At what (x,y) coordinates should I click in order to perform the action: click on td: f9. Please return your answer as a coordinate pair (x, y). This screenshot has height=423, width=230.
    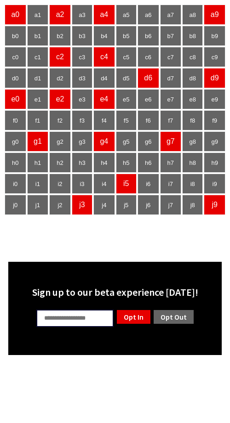
    Looking at the image, I should click on (214, 120).